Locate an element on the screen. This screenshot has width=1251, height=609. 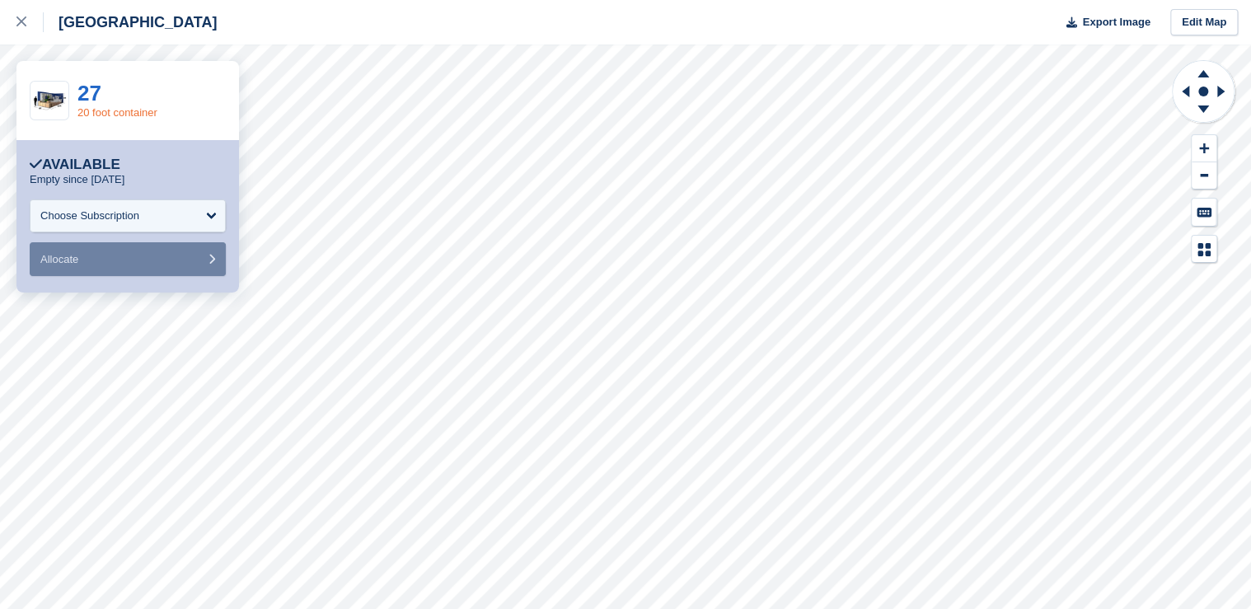
button: Map Legend is located at coordinates (1204, 249).